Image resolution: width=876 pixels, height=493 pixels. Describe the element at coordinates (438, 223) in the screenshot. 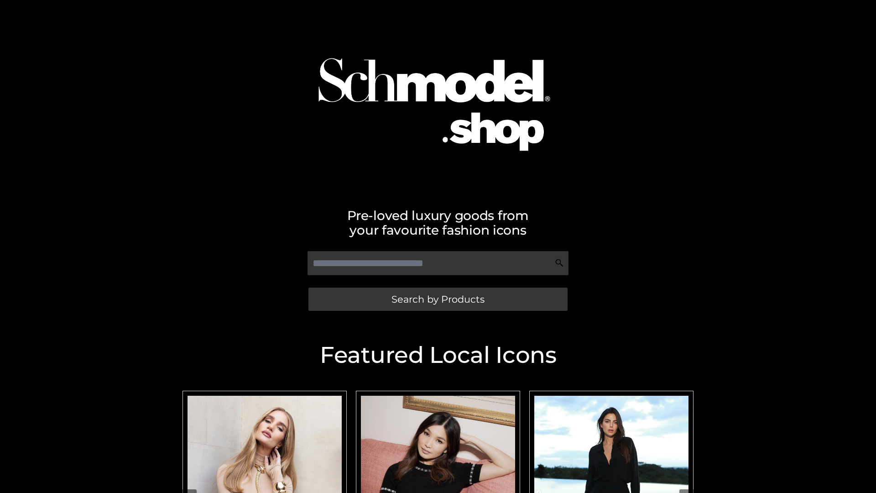

I see `h2: Pre-loved luxury goods from your favourite fashion icons` at that location.